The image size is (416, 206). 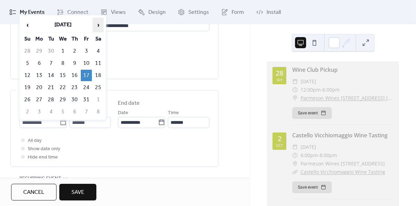 I want to click on td: 23, so click(x=74, y=87).